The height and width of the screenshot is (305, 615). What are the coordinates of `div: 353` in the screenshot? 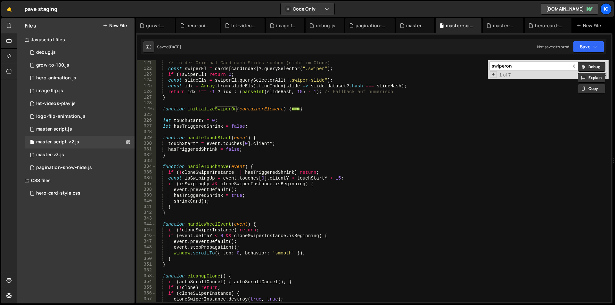 It's located at (146, 276).